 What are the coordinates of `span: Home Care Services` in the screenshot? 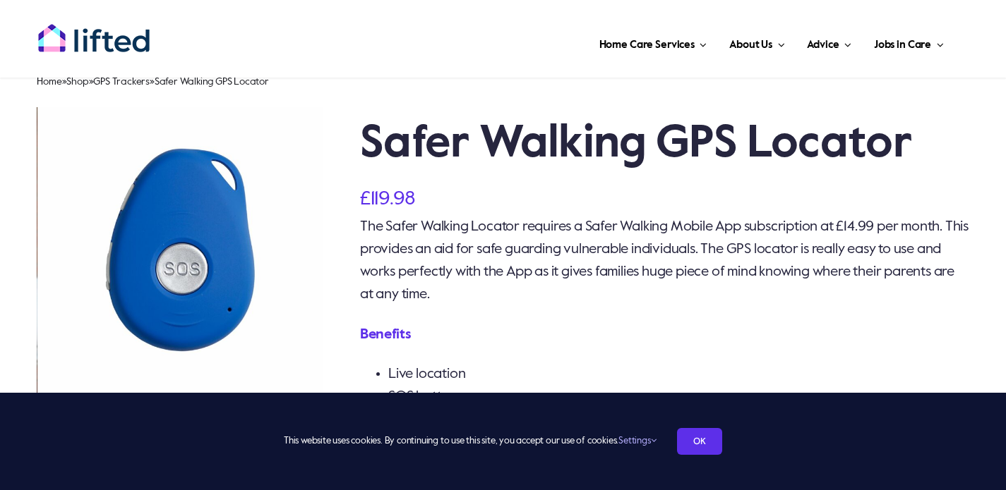 It's located at (646, 45).